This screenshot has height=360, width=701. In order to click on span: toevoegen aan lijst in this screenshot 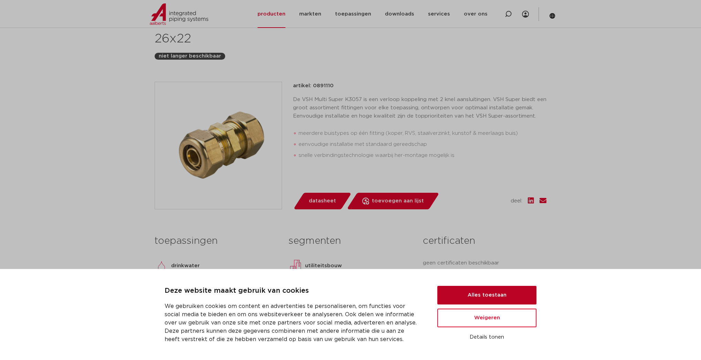, I will do `click(398, 201)`.